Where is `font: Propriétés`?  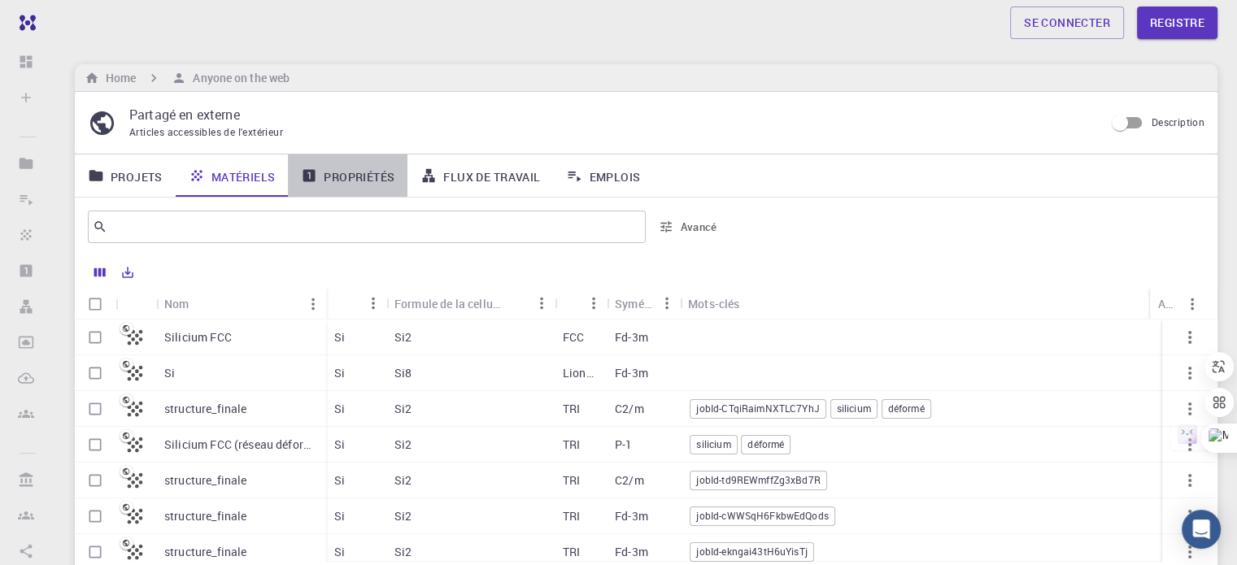
font: Propriétés is located at coordinates (359, 176).